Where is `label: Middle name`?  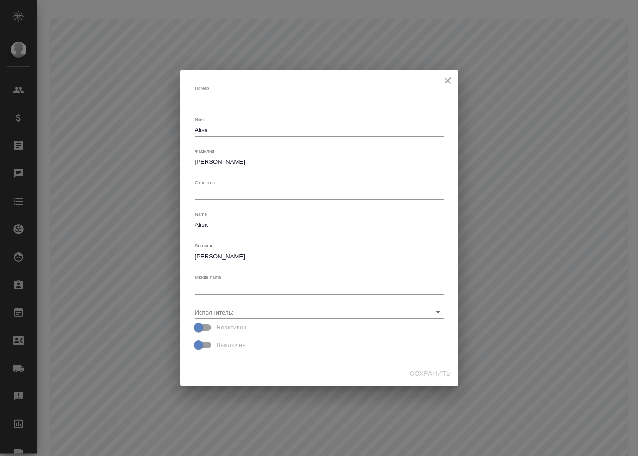
label: Middle name is located at coordinates (208, 278).